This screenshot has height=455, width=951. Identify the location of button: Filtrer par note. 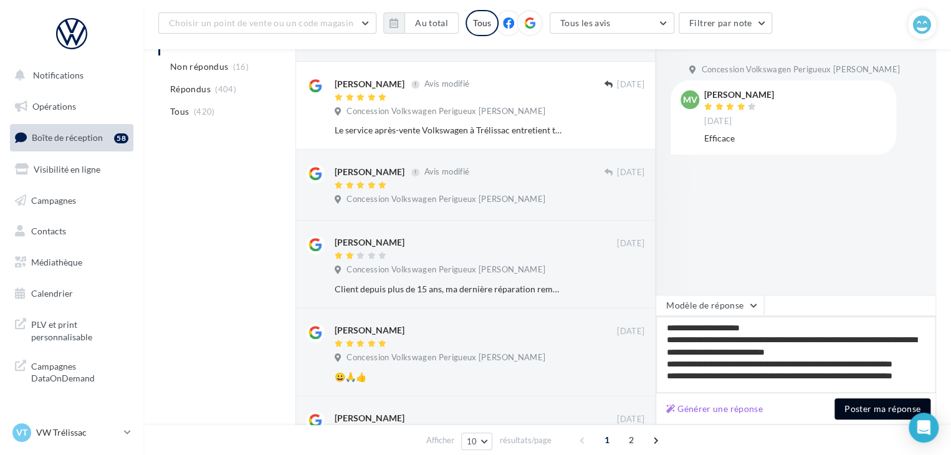
(725, 23).